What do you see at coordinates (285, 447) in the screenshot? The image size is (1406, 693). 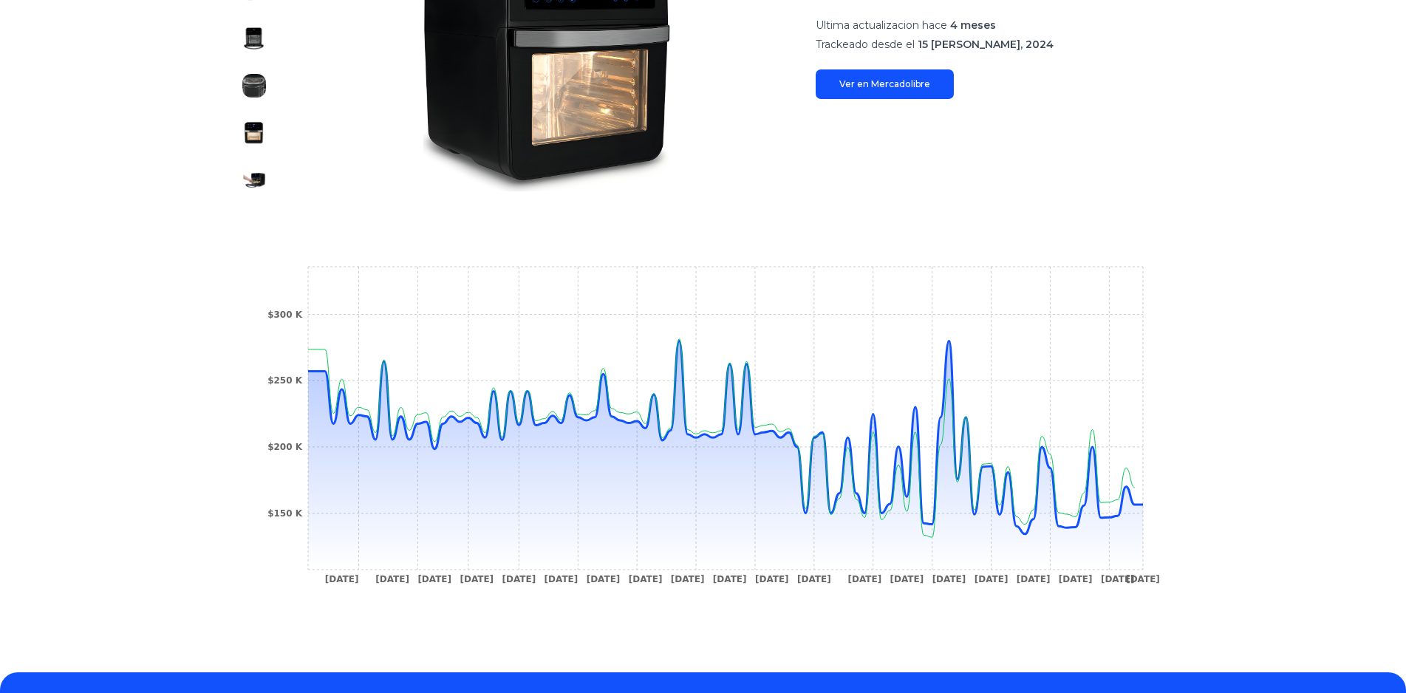 I see `tspan: $200 K` at bounding box center [285, 447].